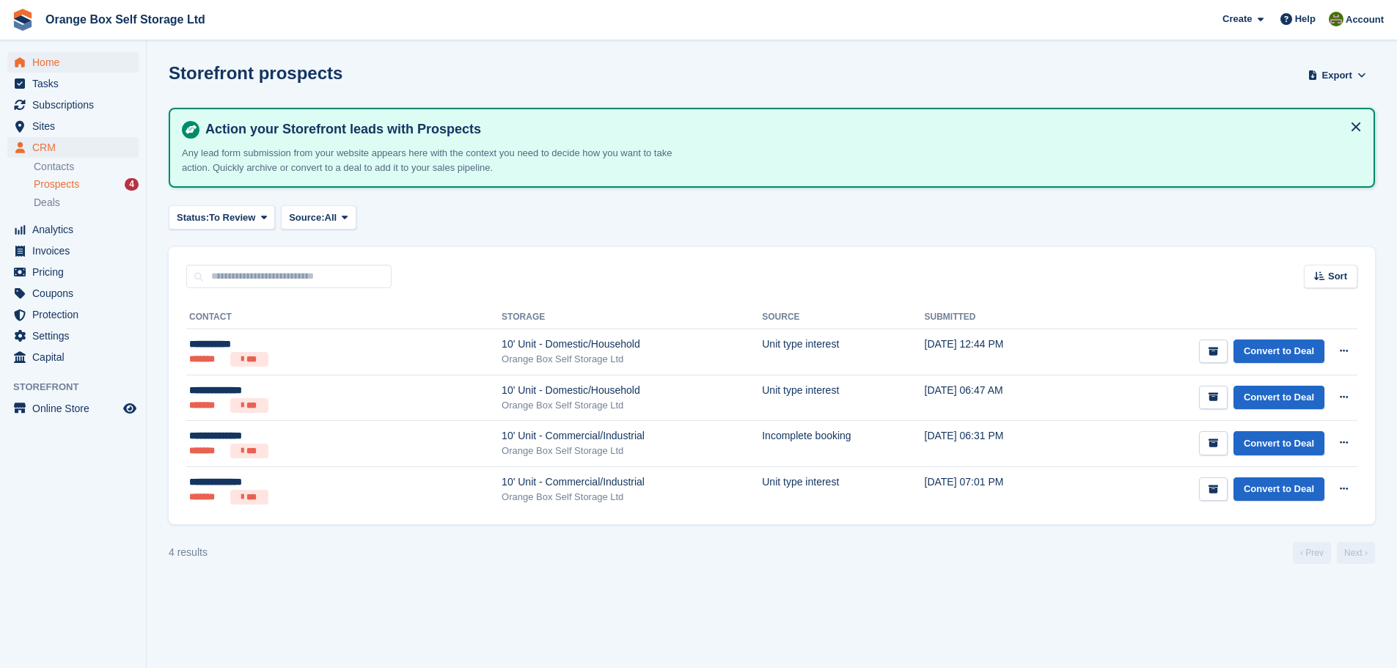 This screenshot has height=668, width=1397. What do you see at coordinates (76, 251) in the screenshot?
I see `span: Invoices` at bounding box center [76, 251].